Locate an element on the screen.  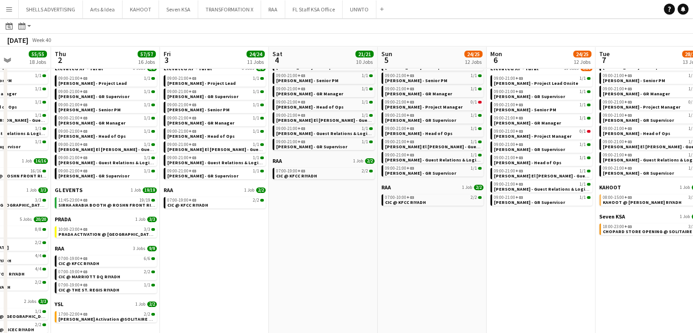
button: KAHOOT is located at coordinates (141, 9).